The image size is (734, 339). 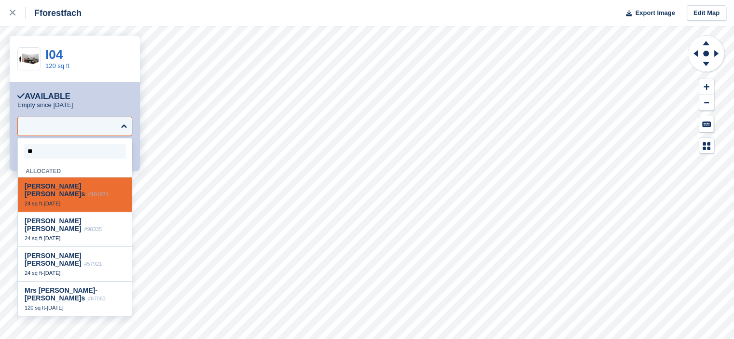 I want to click on button: Zoom In, so click(x=707, y=87).